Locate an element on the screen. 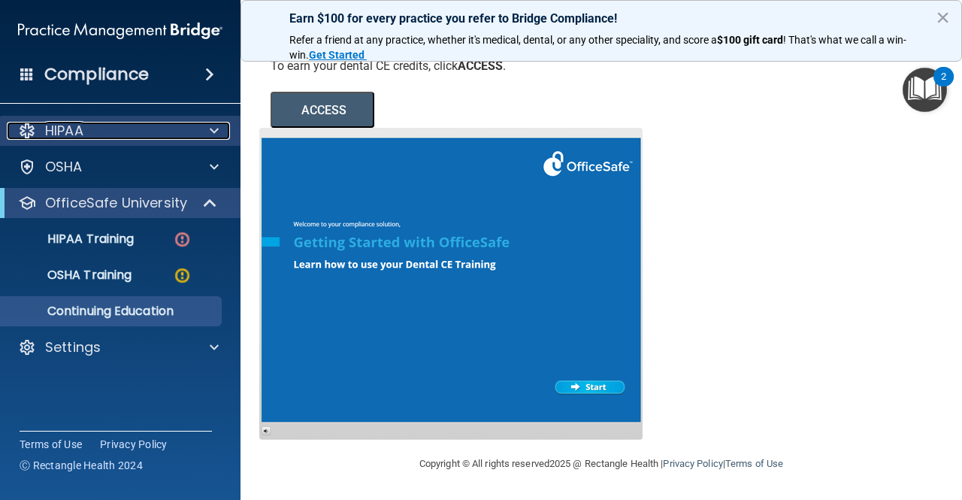 Image resolution: width=962 pixels, height=500 pixels. a: OSHA is located at coordinates (118, 167).